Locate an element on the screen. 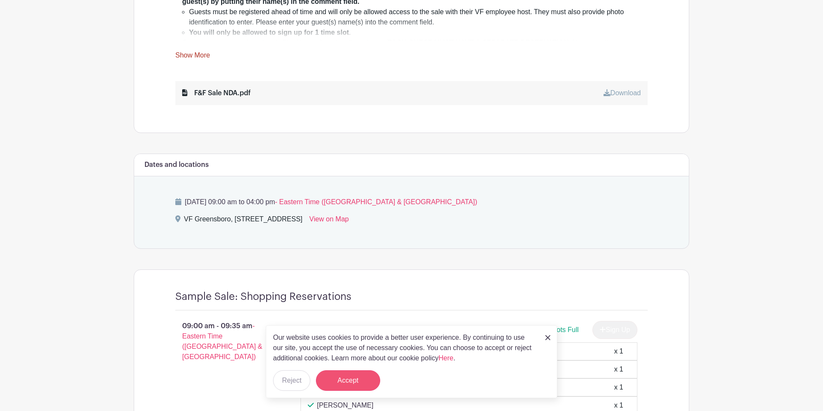 The height and width of the screenshot is (411, 823). li: Guests who are not signed up in PlanHero will not be allowed entry. . You can edit your guests li... is located at coordinates (415, 48).